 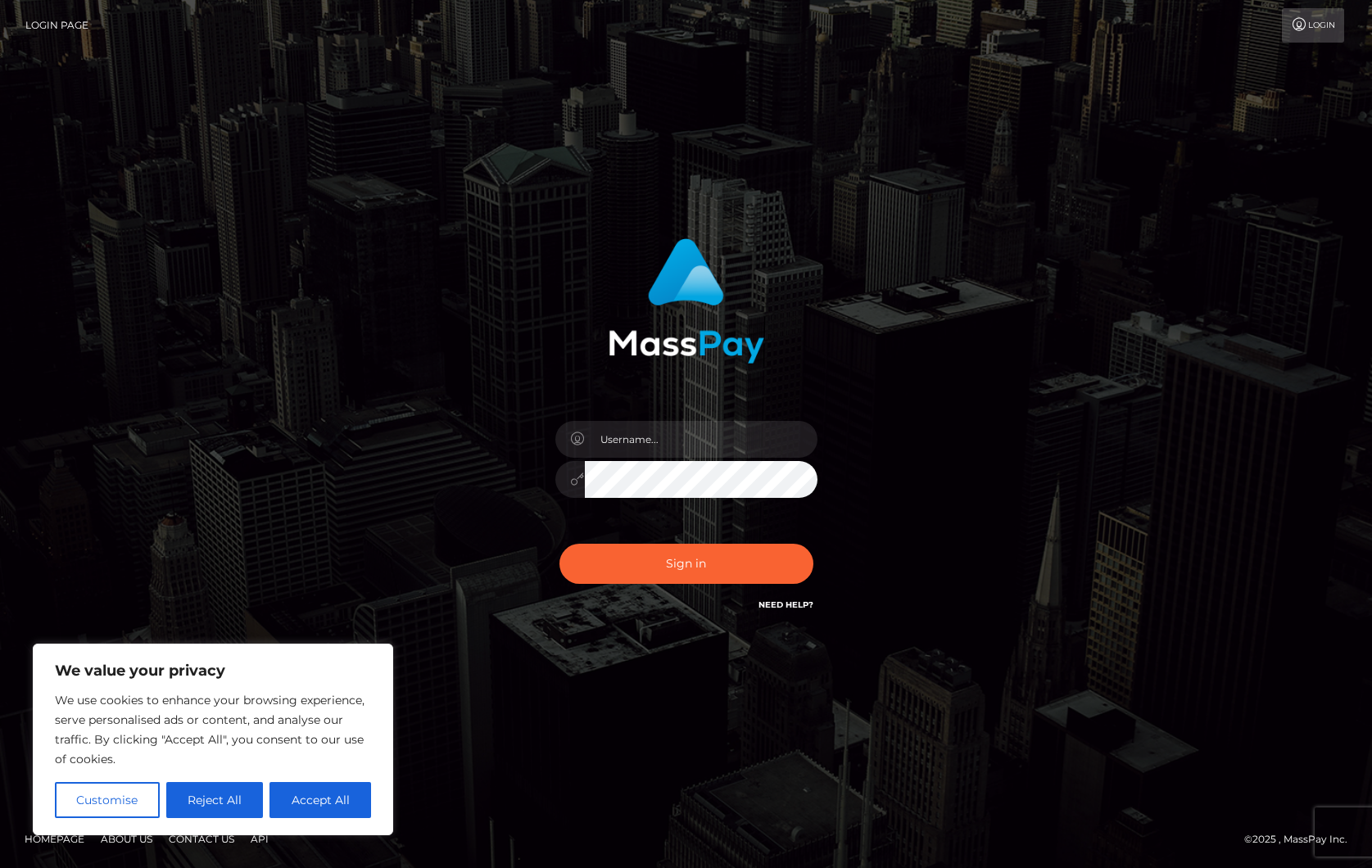 What do you see at coordinates (213, 671) in the screenshot?
I see `p: We value your privacy` at bounding box center [213, 671].